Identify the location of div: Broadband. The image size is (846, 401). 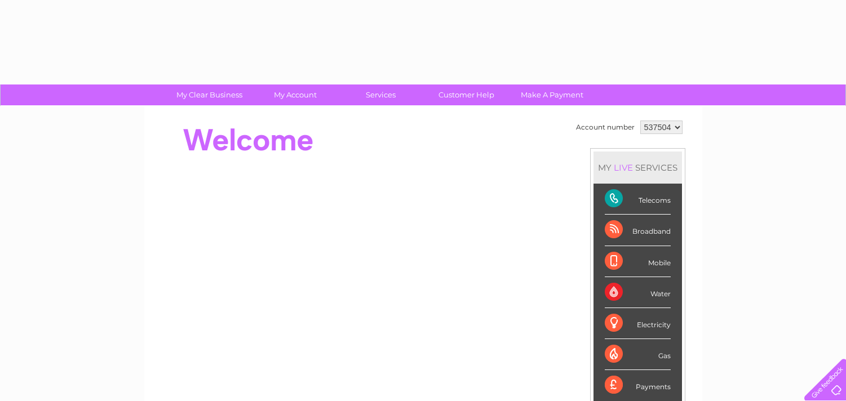
(637, 230).